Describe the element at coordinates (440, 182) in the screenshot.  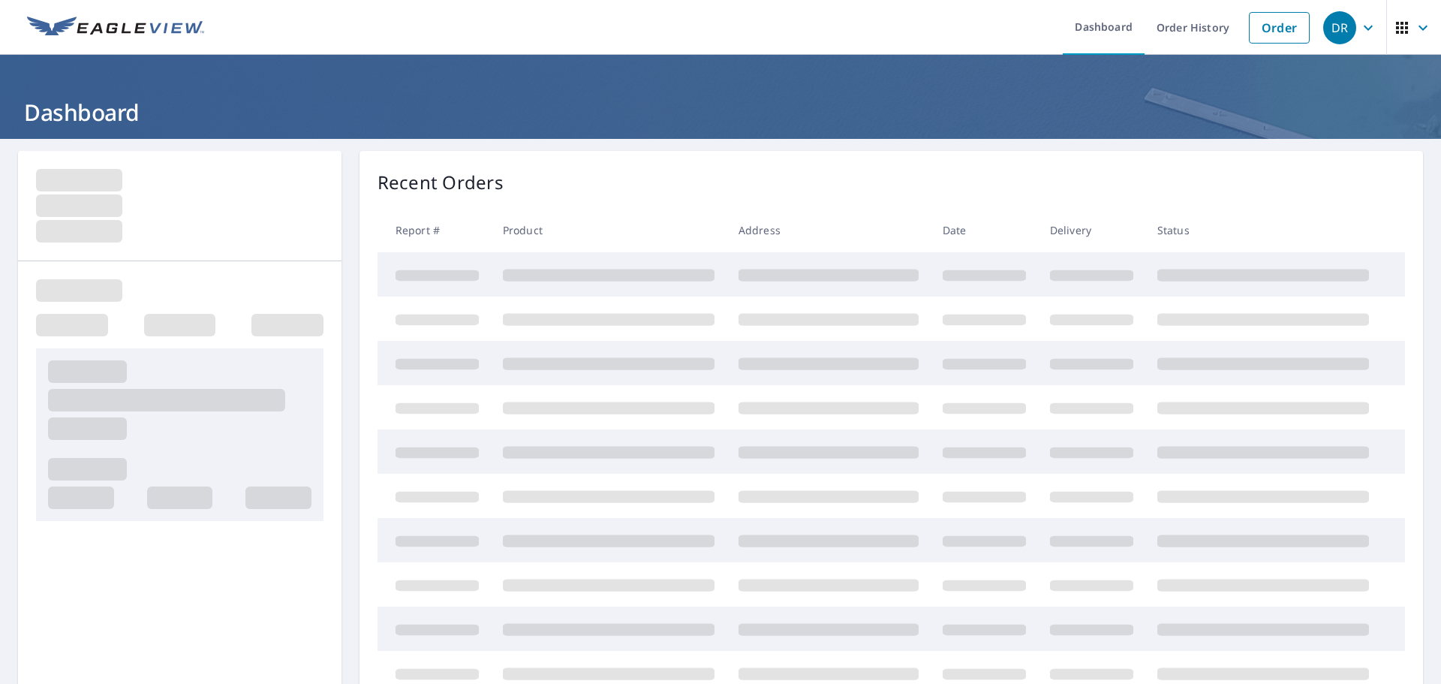
I see `p: Recent Orders` at that location.